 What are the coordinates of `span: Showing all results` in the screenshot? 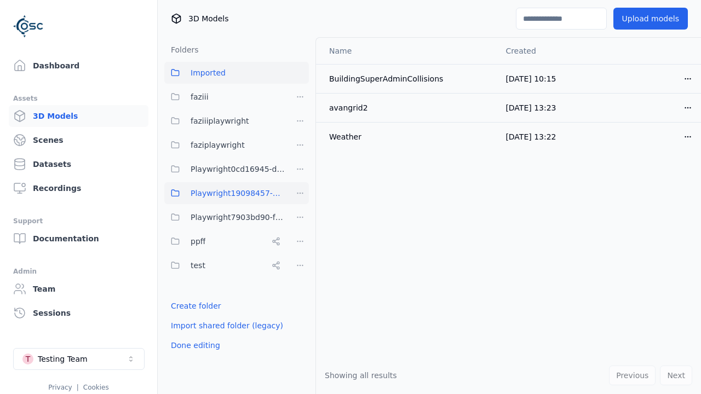 It's located at (361, 376).